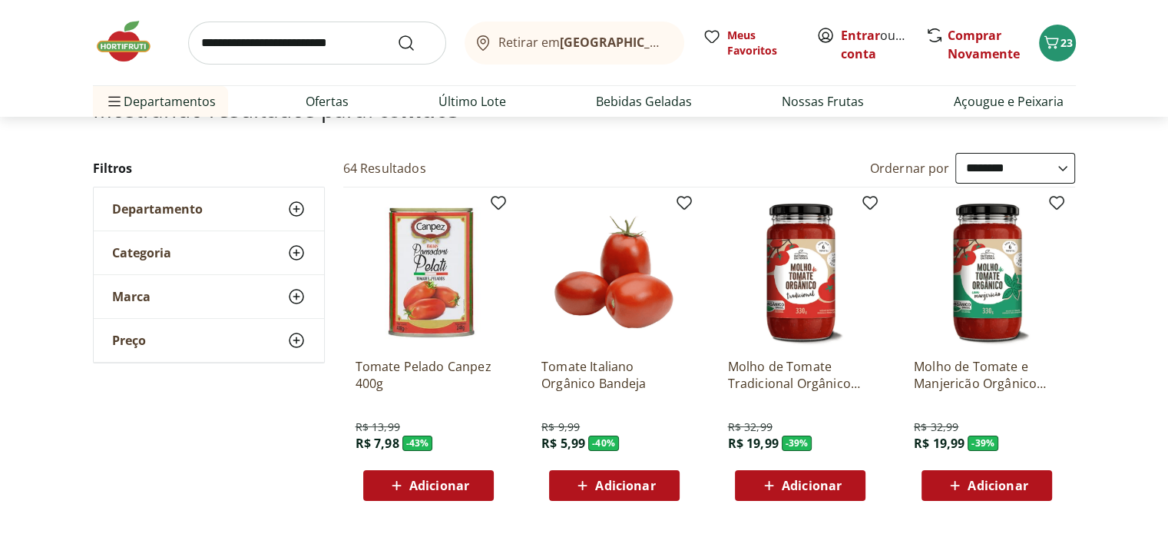 The width and height of the screenshot is (1168, 534). Describe the element at coordinates (418, 443) in the screenshot. I see `span: - 43 %` at that location.